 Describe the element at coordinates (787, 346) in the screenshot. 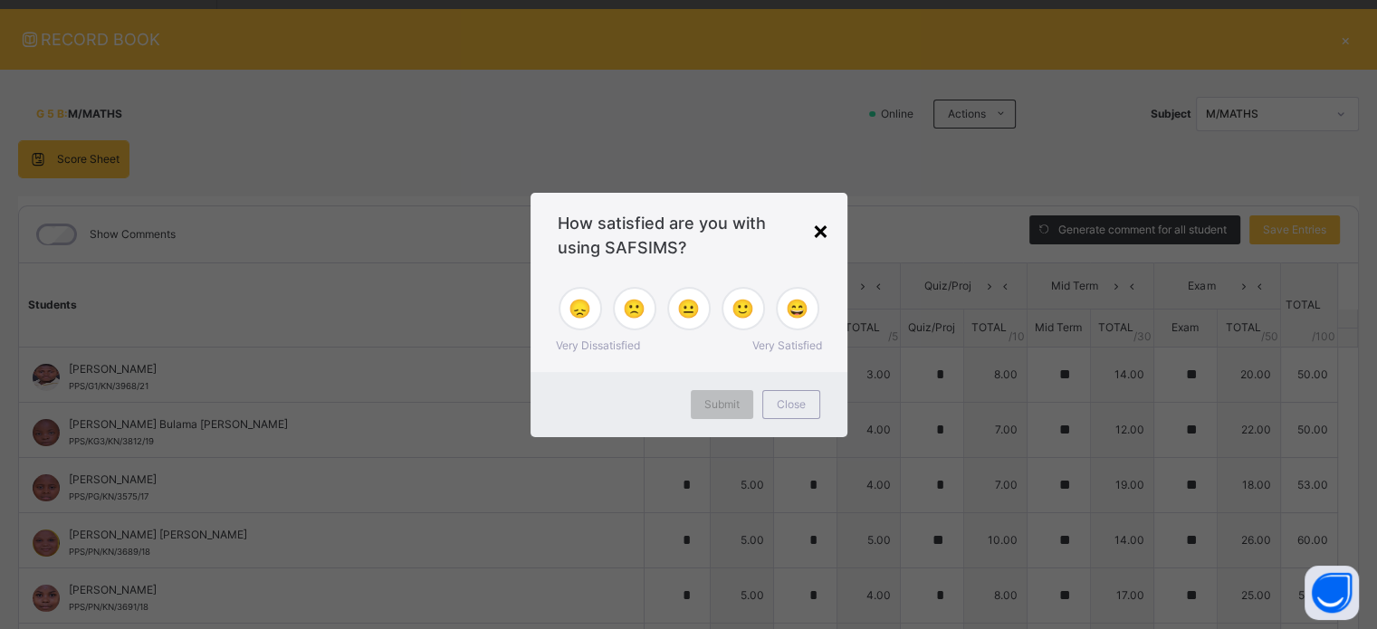

I see `span: Very Satisfied` at that location.